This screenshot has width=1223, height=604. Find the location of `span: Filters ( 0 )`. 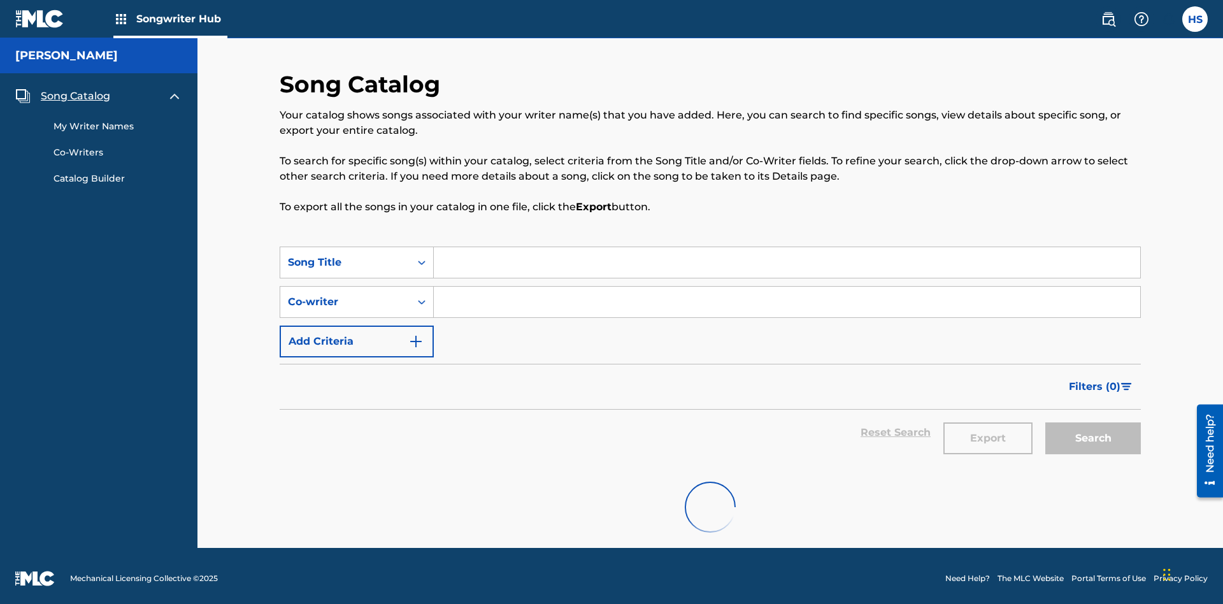

span: Filters ( 0 ) is located at coordinates (1094, 387).